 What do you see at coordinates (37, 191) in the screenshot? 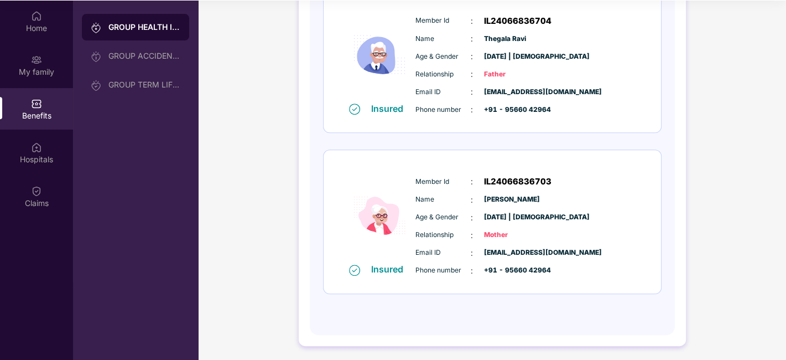
I see `img: svg+xml;base64,PHN2ZyBpZD0iQ2xhaW0iIHhtbG5zPSJodHRwOi8vd3d3LnczLm9yZy8yMDAwL3N2ZyIgd2lkdGg9IjIwIi...` at bounding box center [37, 191].